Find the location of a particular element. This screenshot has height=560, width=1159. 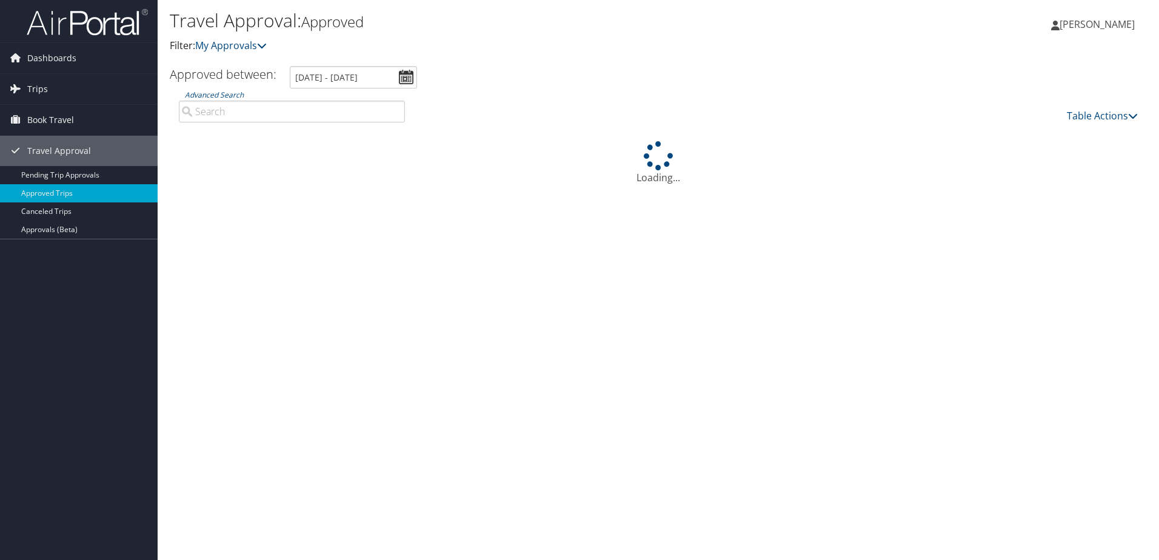

small: Approved is located at coordinates (332, 21).